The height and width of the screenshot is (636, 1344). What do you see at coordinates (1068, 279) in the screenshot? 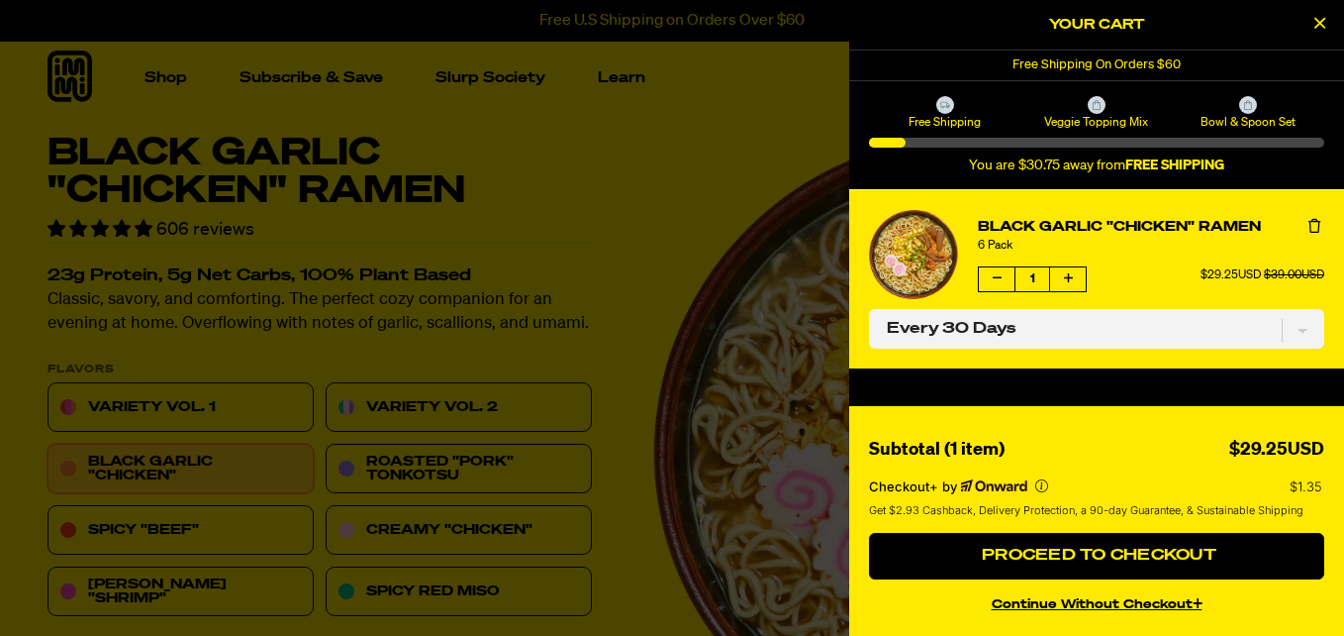
I see `button: Increase quantity of Black Garlic "Chicken" Ramen` at bounding box center [1068, 279].